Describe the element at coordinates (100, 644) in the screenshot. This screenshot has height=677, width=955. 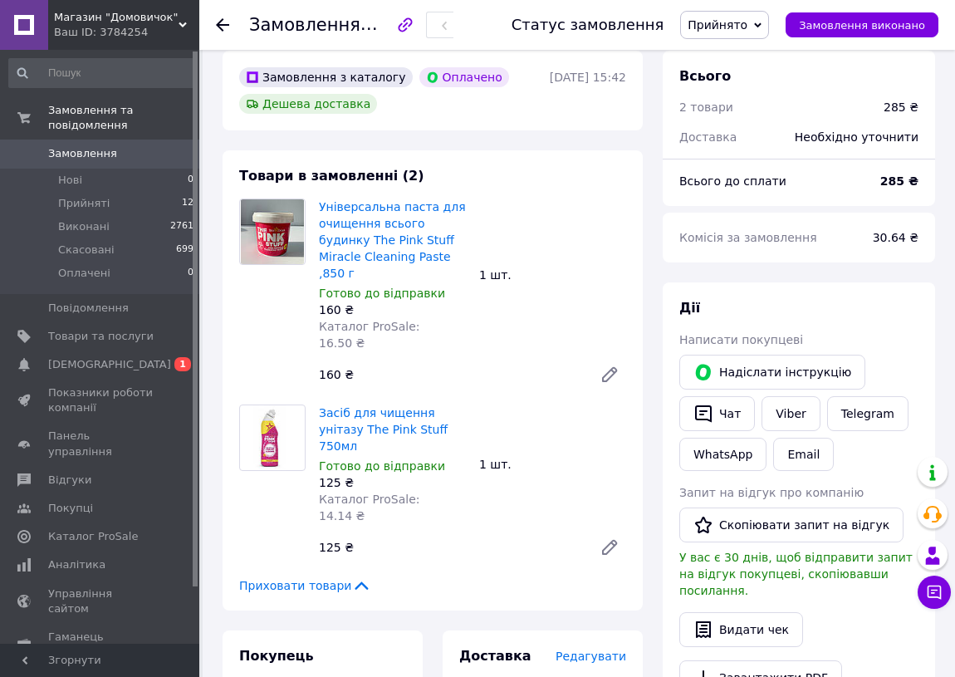
I see `span: Гаманець компанії` at that location.